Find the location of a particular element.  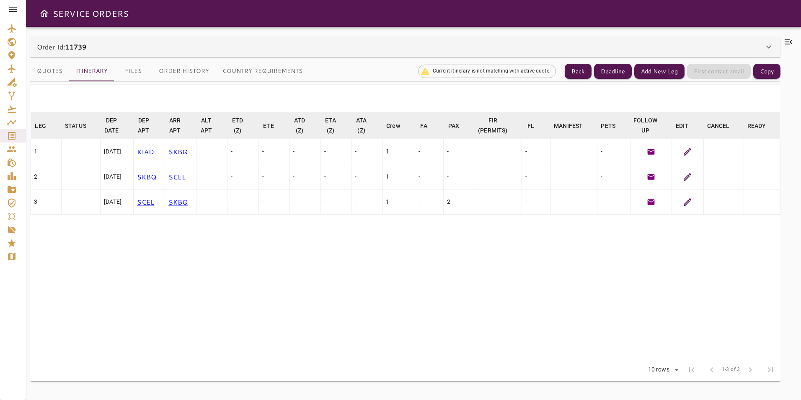

button: Files is located at coordinates (133, 71).